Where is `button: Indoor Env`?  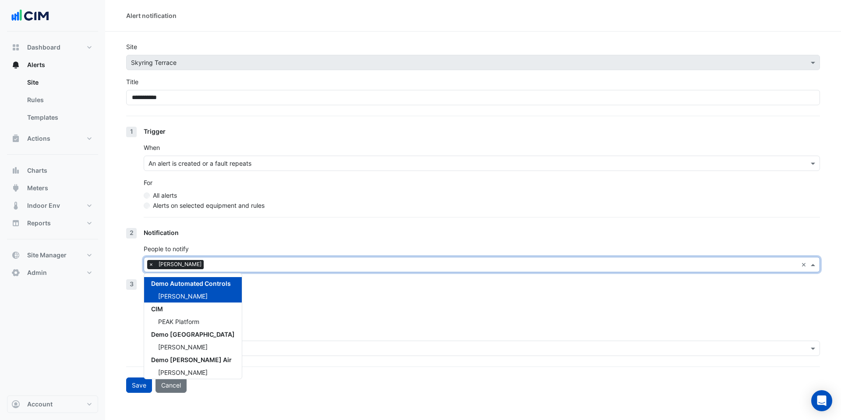 button: Indoor Env is located at coordinates (53, 205).